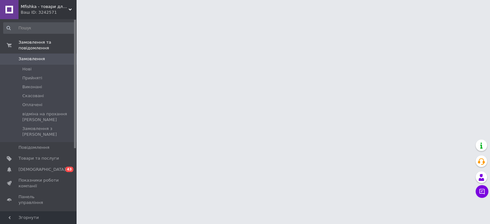  I want to click on span: Скасовані, so click(33, 96).